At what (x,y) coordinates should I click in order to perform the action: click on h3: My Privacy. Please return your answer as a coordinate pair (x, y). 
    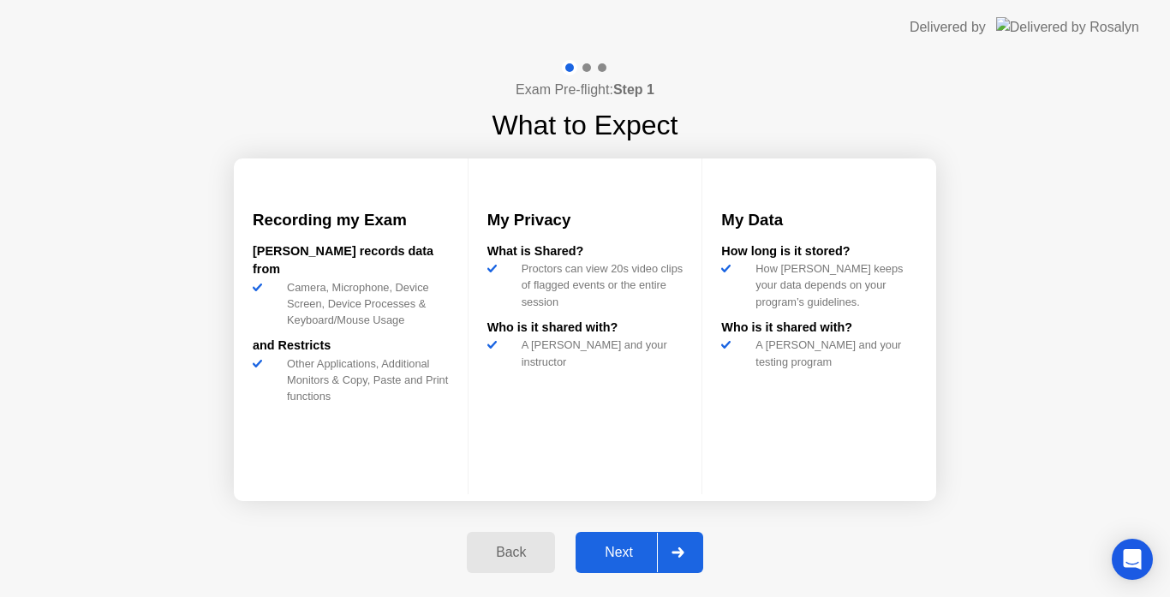
    Looking at the image, I should click on (585, 220).